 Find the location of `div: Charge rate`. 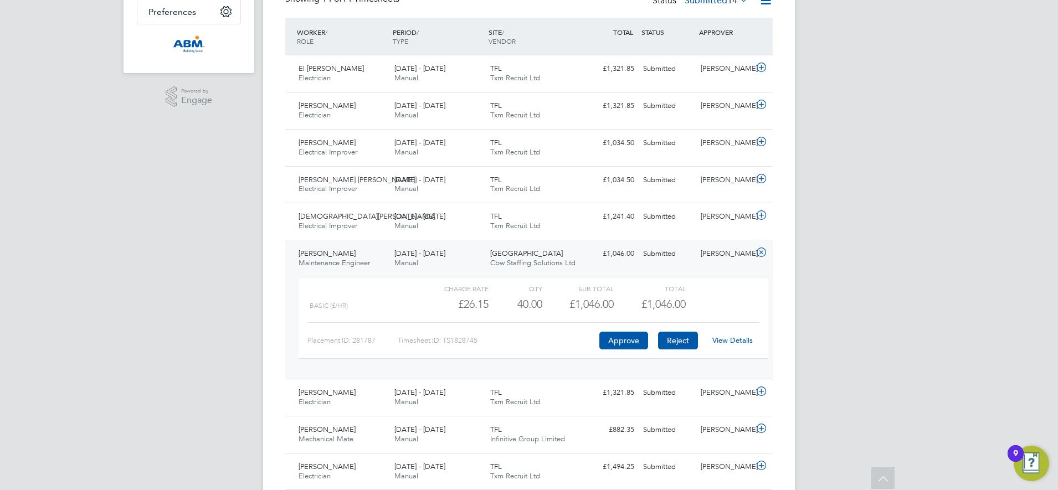

div: Charge rate is located at coordinates (453, 289).